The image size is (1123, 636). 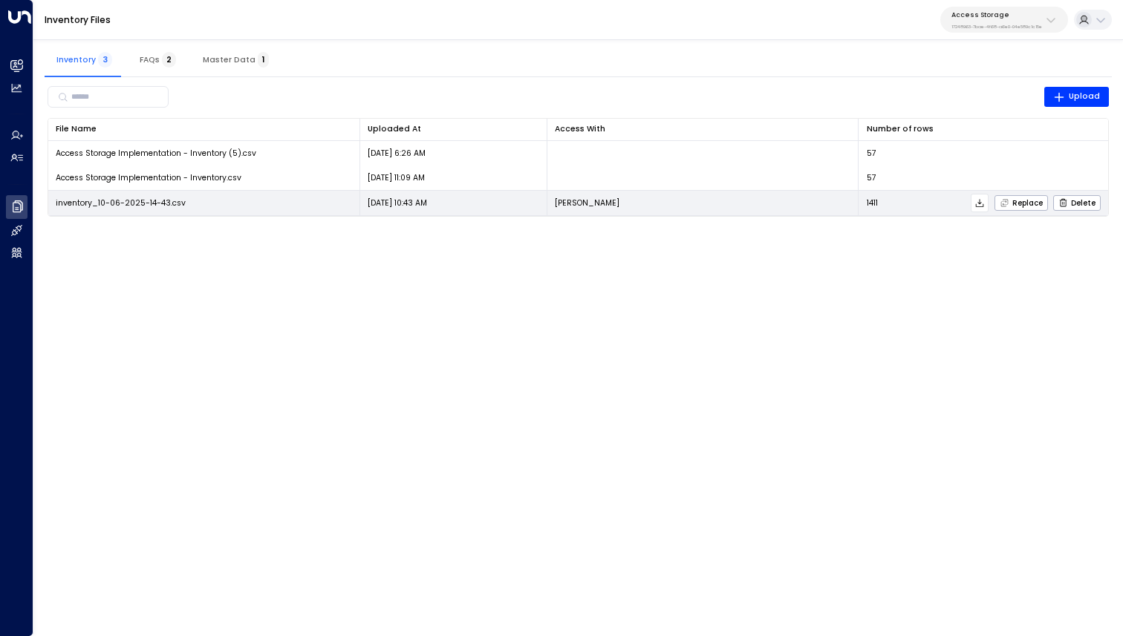 I want to click on span: Inventory, so click(x=84, y=59).